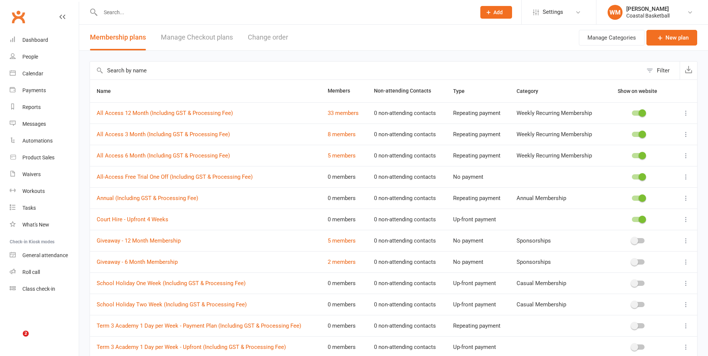 Image resolution: width=708 pixels, height=356 pixels. I want to click on a: All-Access Free Trial One Off (Including GST & Processing Fee), so click(175, 177).